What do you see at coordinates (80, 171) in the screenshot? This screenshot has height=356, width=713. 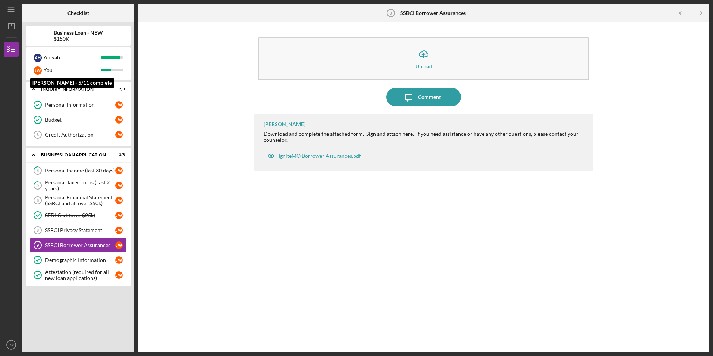 I see `div: Personal Income (last 30 days)` at bounding box center [80, 171].